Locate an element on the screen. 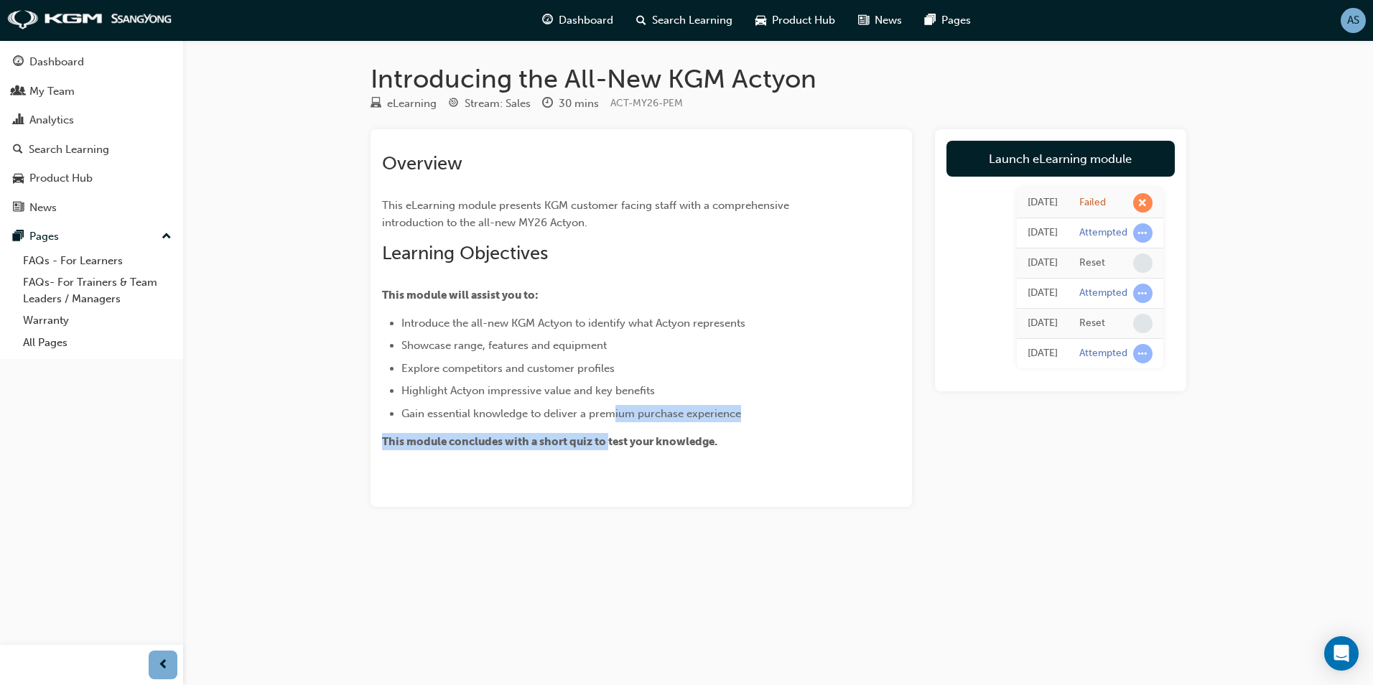  div: 30 mins is located at coordinates (579, 103).